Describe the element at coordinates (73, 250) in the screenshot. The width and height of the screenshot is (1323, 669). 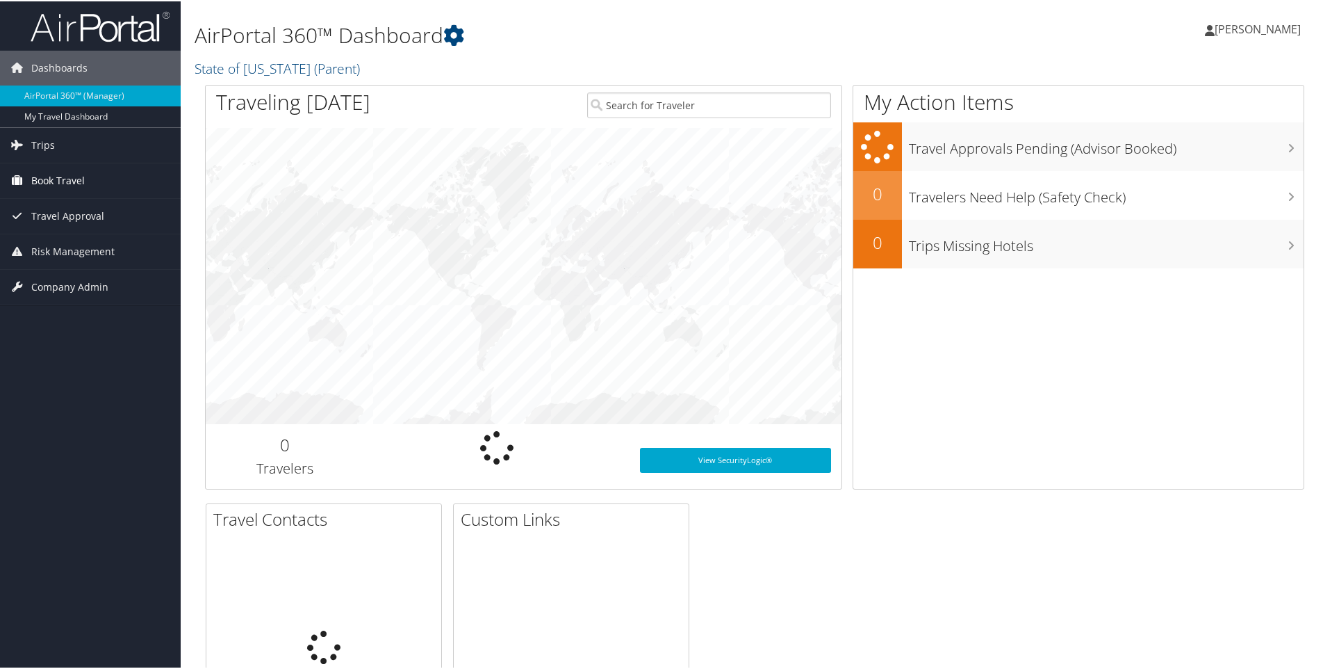
I see `span: Risk Management` at that location.